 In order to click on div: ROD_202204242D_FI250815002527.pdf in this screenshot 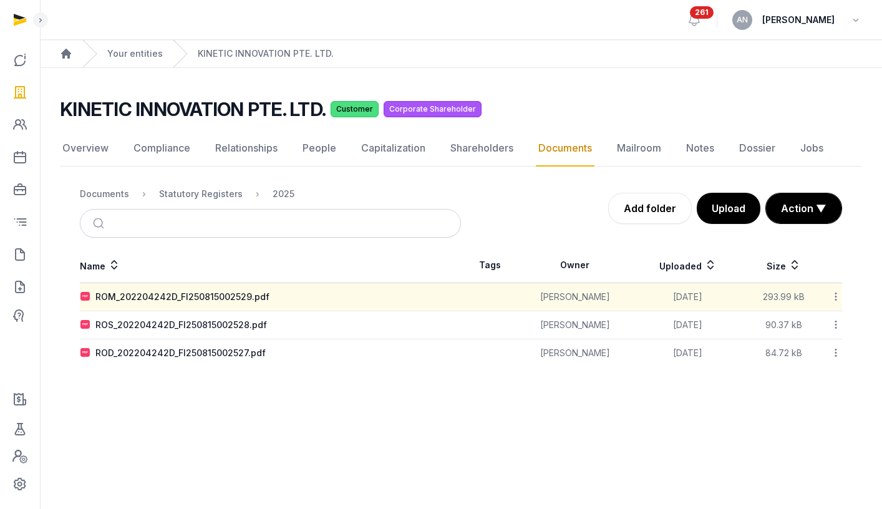, I will do `click(180, 353)`.